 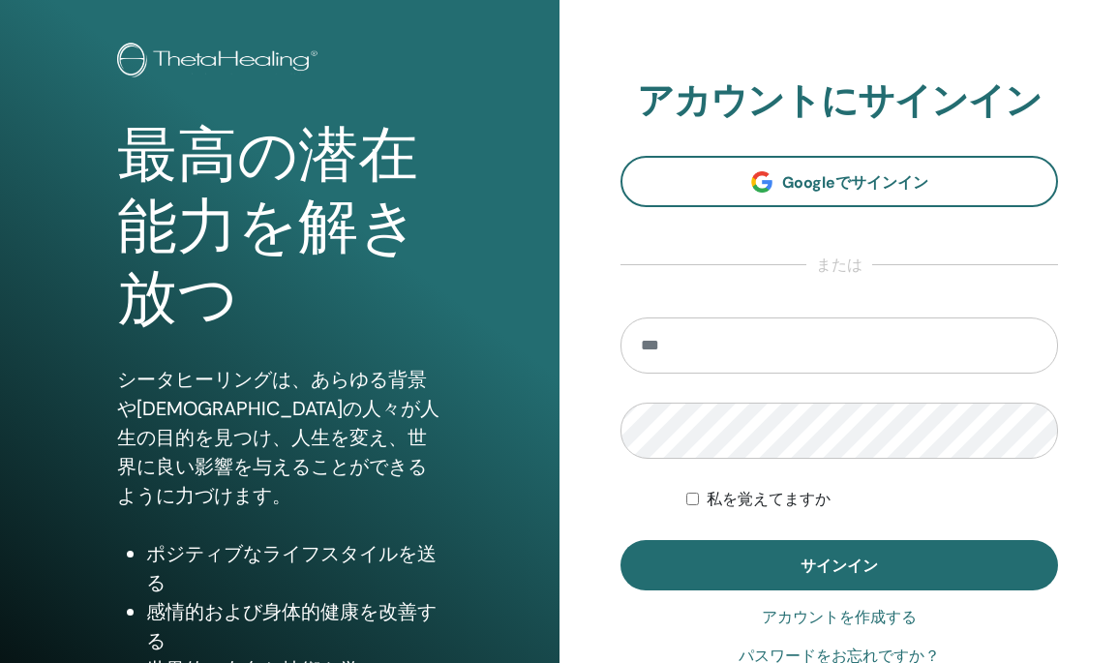 I want to click on font: 私を覚えてますか, so click(x=768, y=498).